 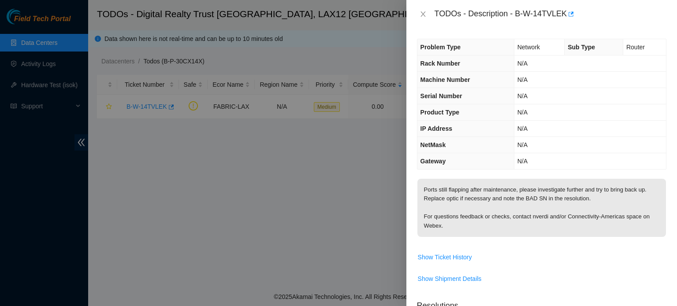 What do you see at coordinates (433, 161) in the screenshot?
I see `span: Gateway` at bounding box center [433, 161].